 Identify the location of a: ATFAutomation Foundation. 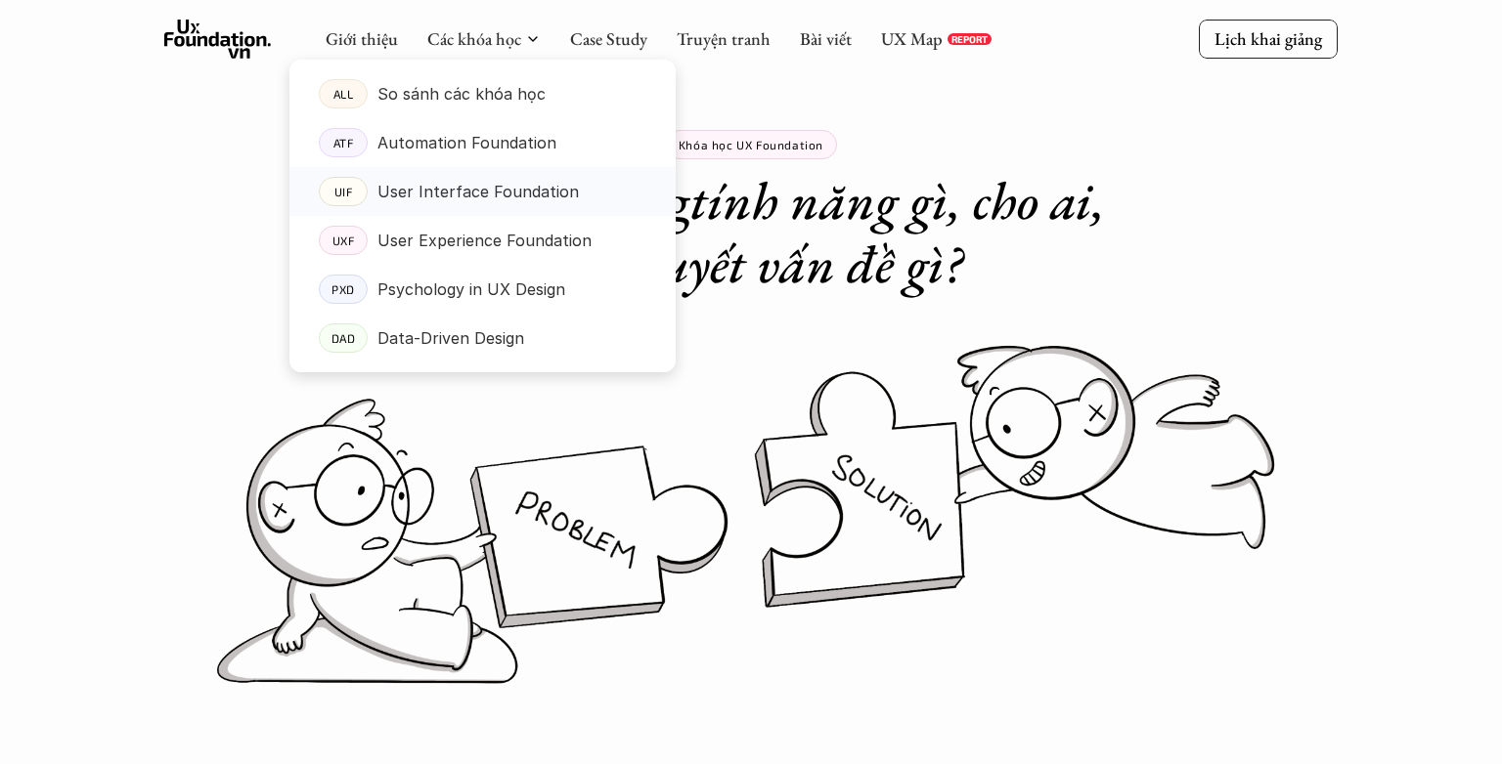
(482, 143).